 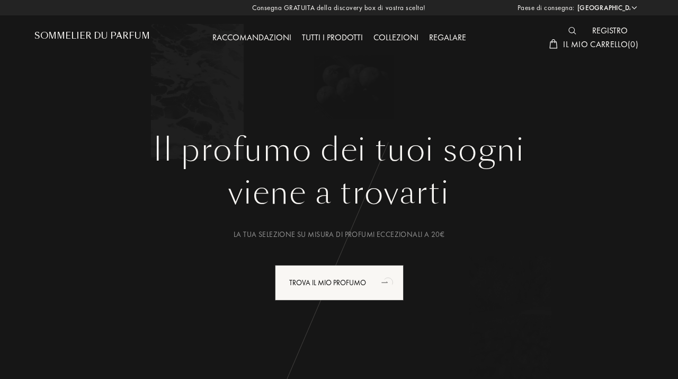 I want to click on a: Trova il mio profumoanimation, so click(x=339, y=283).